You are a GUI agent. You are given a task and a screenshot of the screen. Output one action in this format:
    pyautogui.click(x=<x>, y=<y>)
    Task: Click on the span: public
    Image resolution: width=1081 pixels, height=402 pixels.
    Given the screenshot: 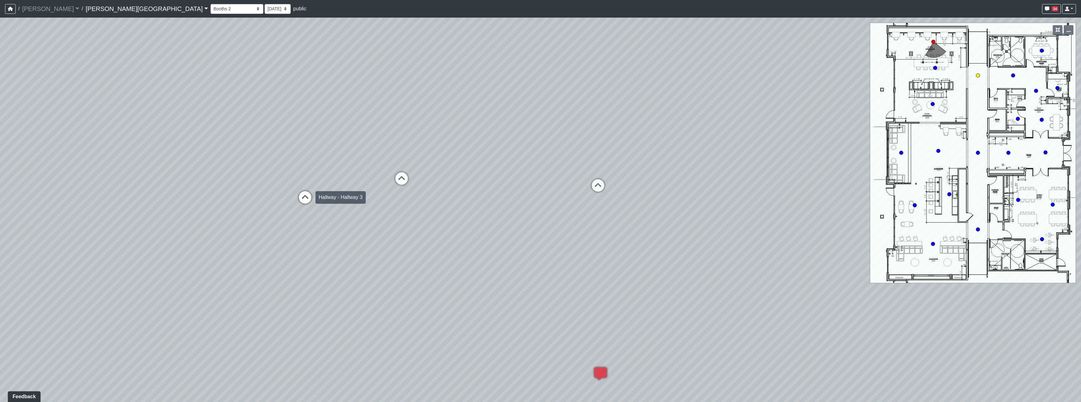 What is the action you would take?
    pyautogui.click(x=300, y=8)
    